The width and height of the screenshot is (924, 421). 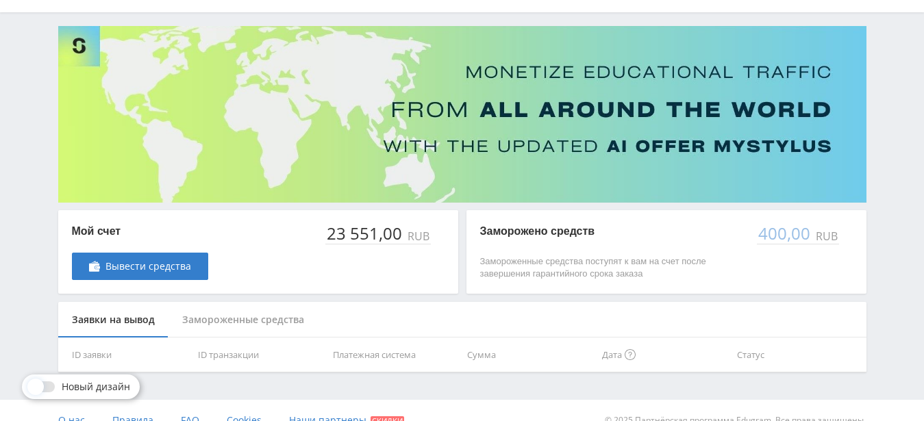 What do you see at coordinates (529, 355) in the screenshot?
I see `th: Сумма` at bounding box center [529, 355].